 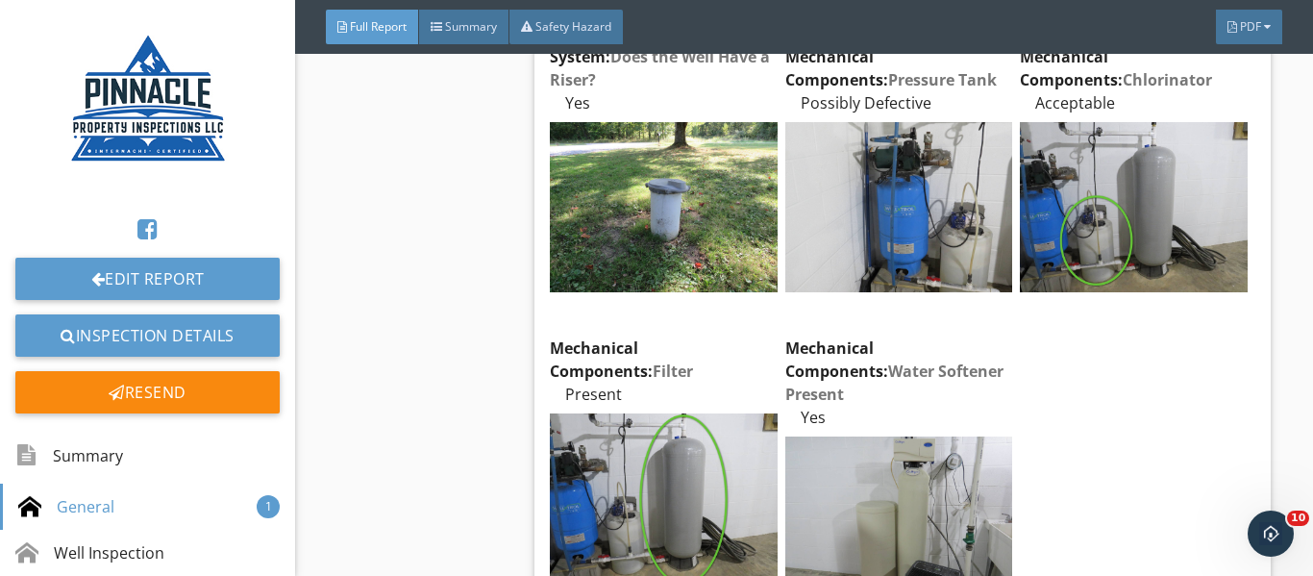 I want to click on div: Present, so click(x=667, y=394).